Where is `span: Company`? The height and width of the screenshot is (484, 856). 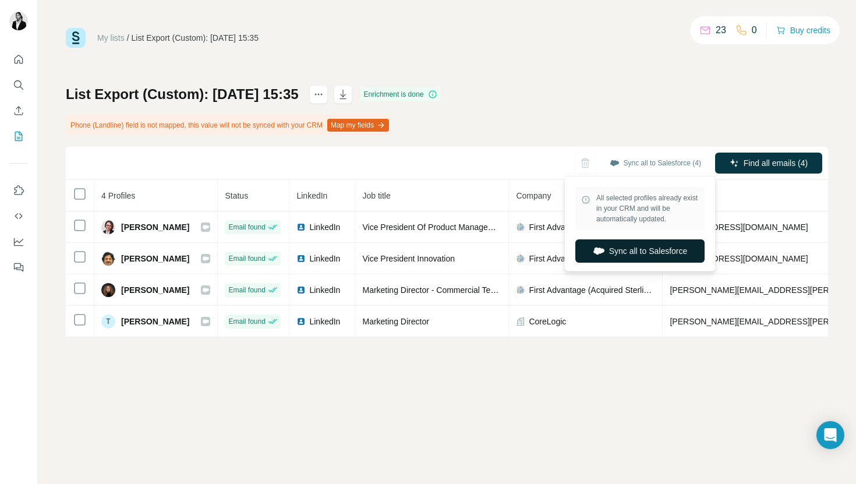 span: Company is located at coordinates (533, 196).